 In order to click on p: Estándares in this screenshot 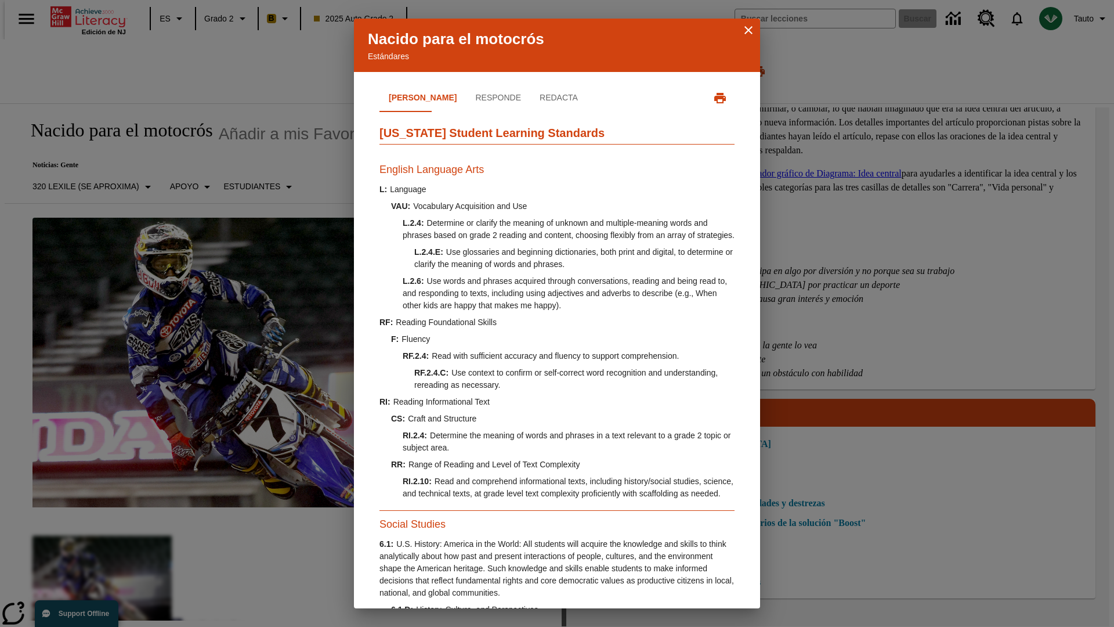, I will do `click(557, 56)`.